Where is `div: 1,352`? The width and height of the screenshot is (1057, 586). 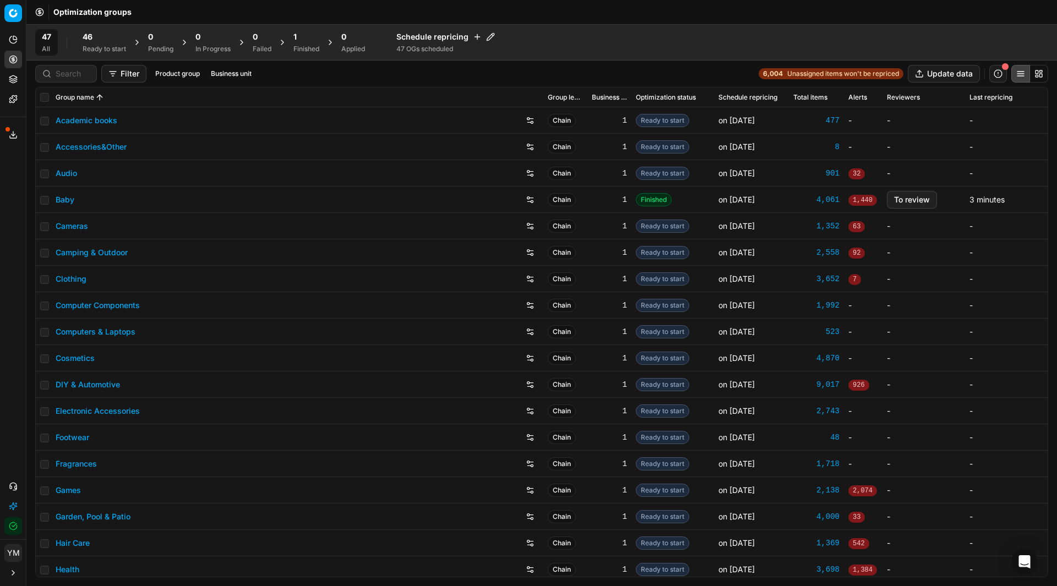 div: 1,352 is located at coordinates (816, 226).